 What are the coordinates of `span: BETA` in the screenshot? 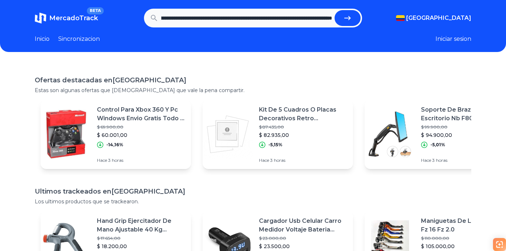 It's located at (95, 11).